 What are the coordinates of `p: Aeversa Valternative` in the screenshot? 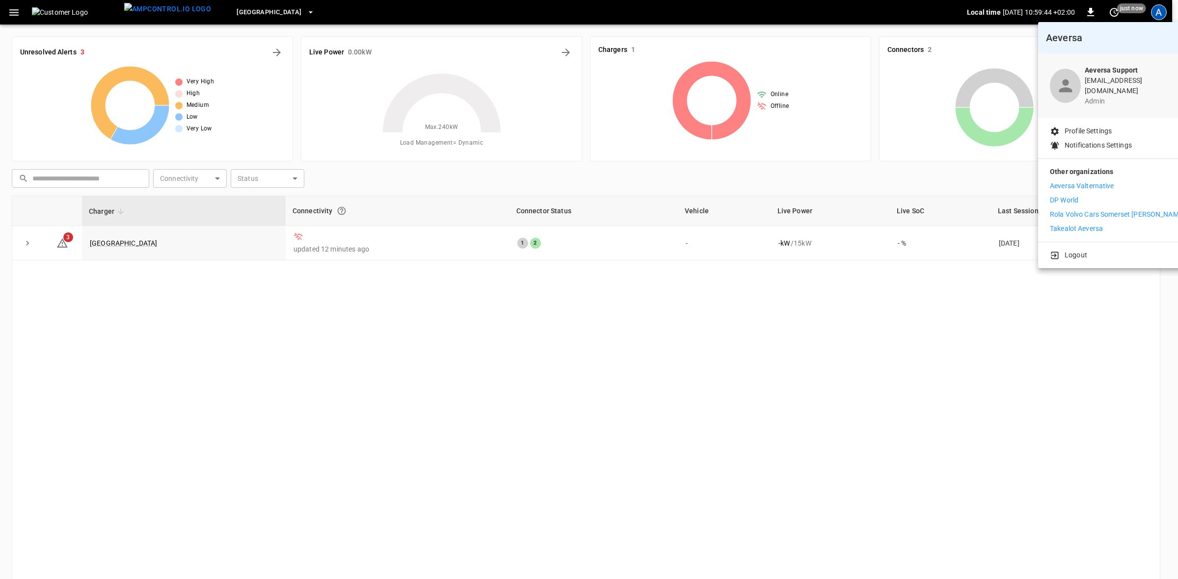 It's located at (1081, 186).